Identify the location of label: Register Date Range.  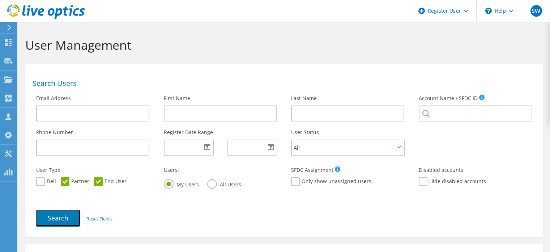
(189, 132).